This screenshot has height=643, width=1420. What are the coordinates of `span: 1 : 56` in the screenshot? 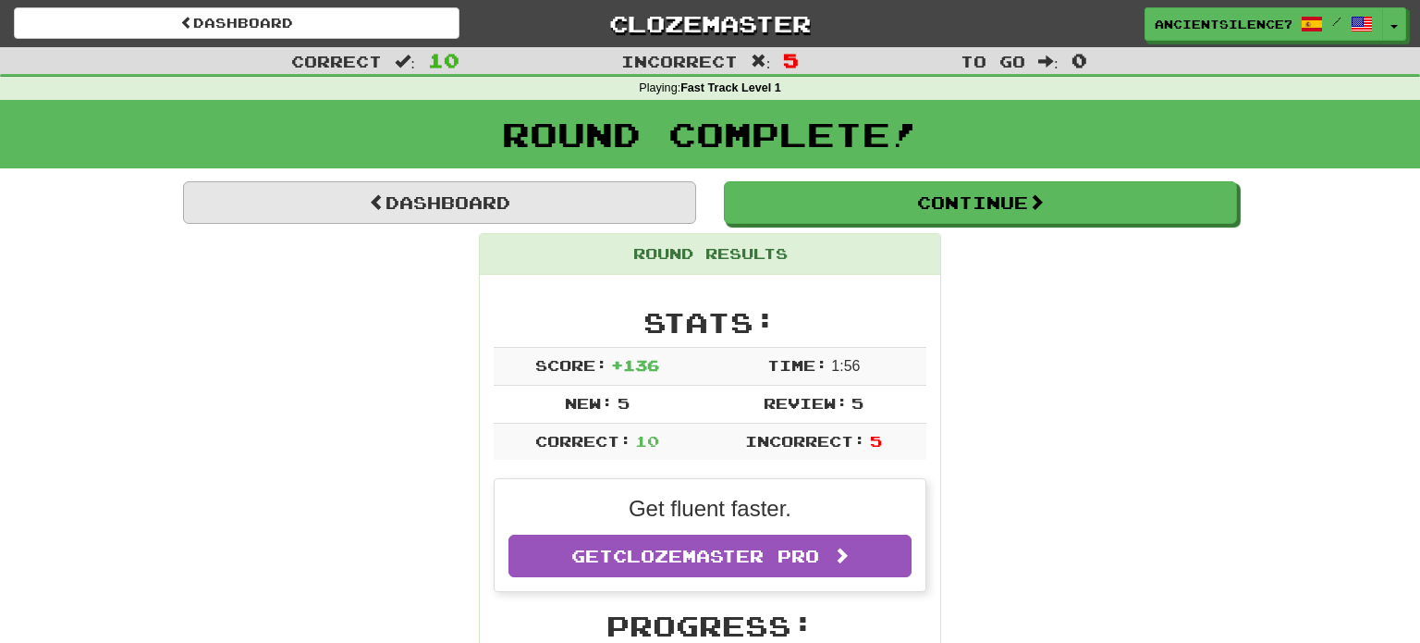 It's located at (845, 365).